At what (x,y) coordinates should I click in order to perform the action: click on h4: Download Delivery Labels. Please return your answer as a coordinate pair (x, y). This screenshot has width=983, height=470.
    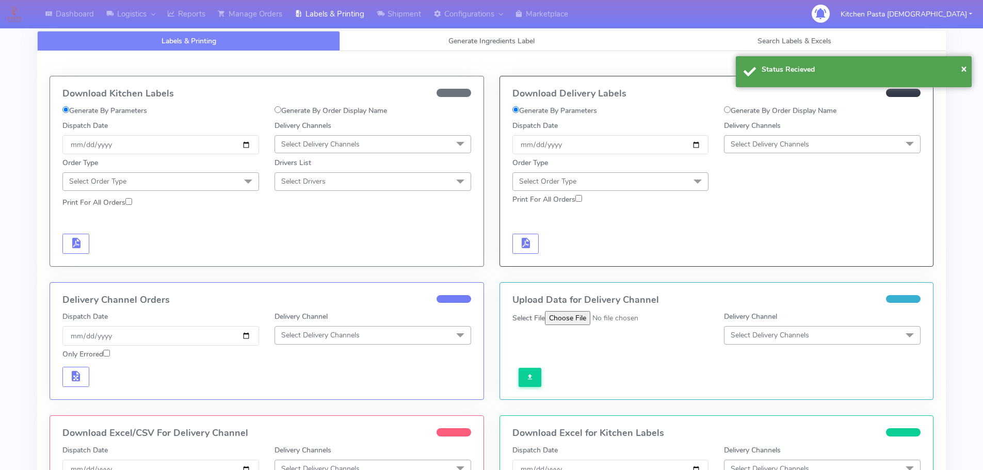
    Looking at the image, I should click on (716, 94).